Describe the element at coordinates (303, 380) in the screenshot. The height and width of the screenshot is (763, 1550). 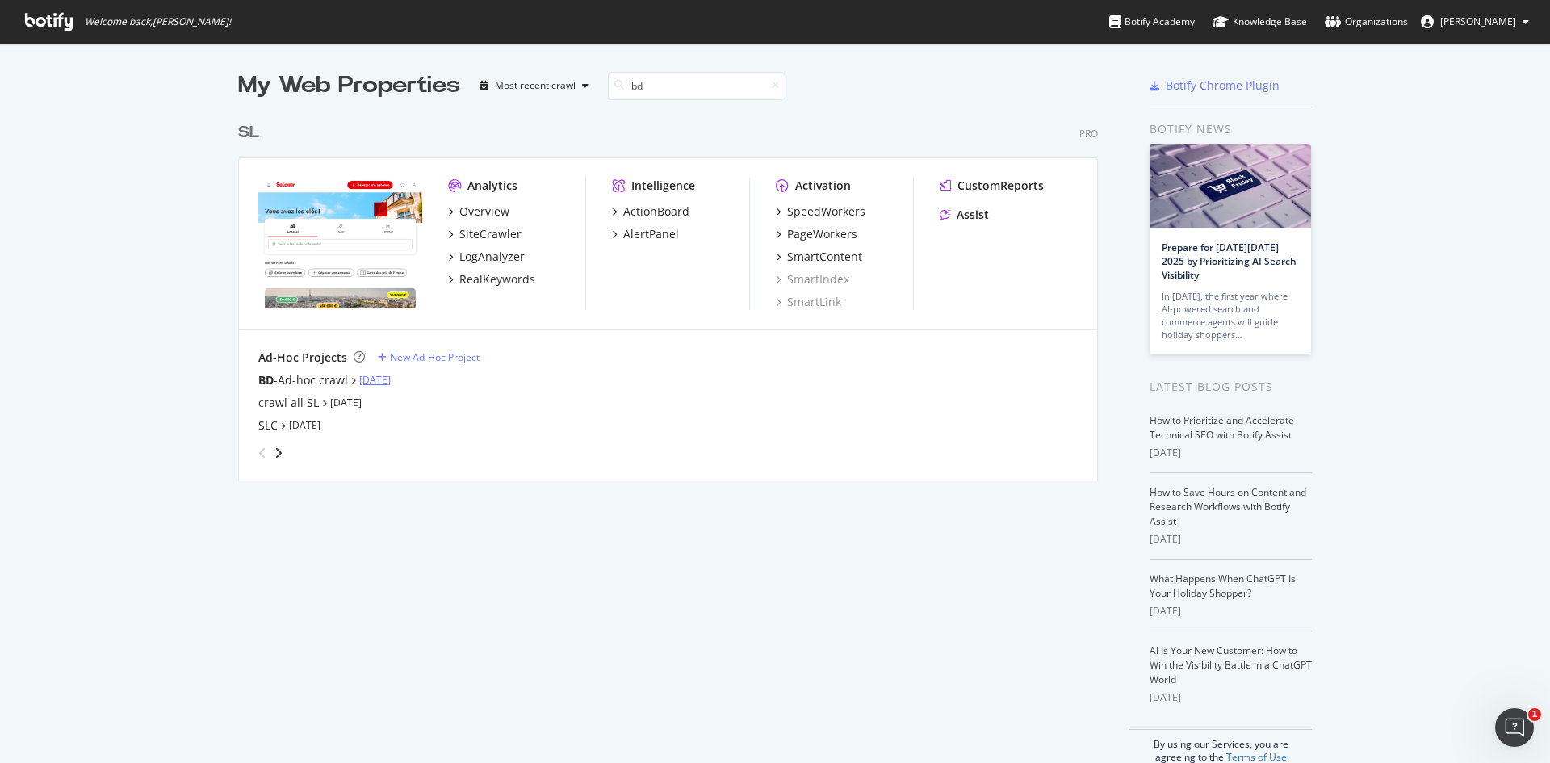
I see `a: BD-Ad-hoc crawl` at that location.